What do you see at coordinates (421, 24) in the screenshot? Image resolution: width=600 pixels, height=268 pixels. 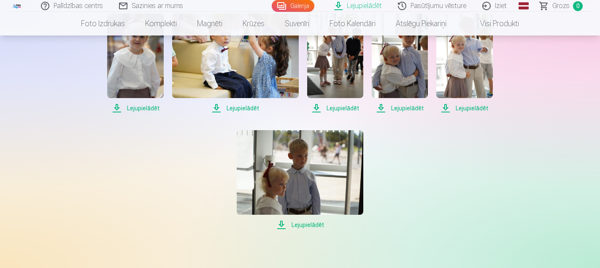 I see `a: Atslēgu piekariņi` at bounding box center [421, 24].